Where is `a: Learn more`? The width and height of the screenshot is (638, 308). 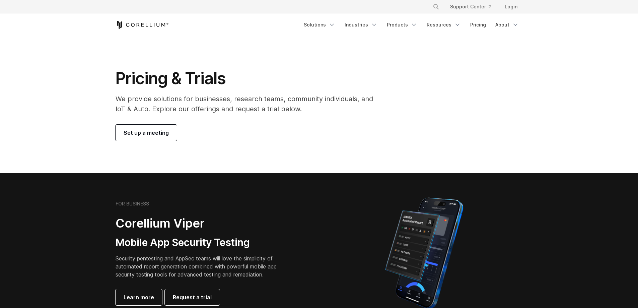 a: Learn more is located at coordinates (139, 297).